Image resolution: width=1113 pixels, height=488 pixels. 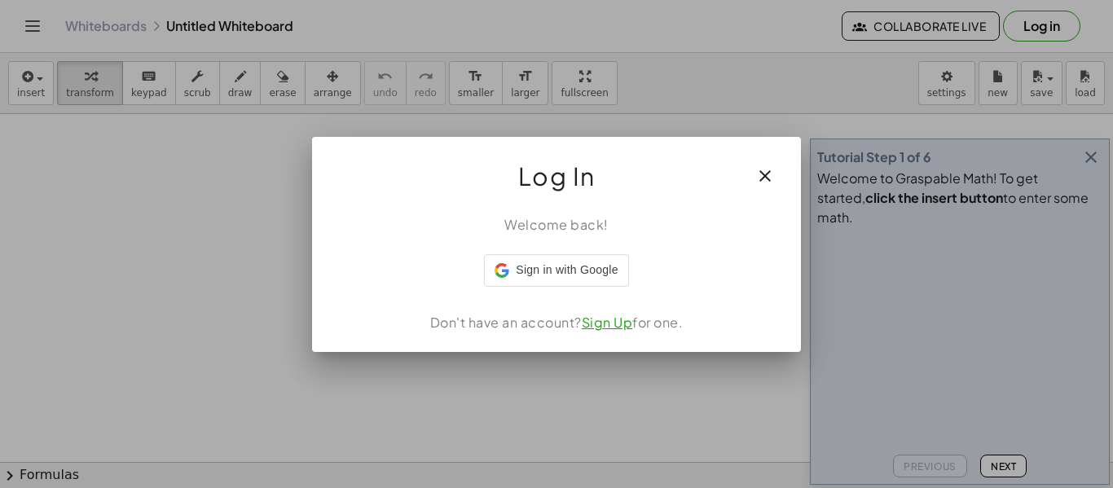 I want to click on div: Sign in with Google, so click(x=556, y=270).